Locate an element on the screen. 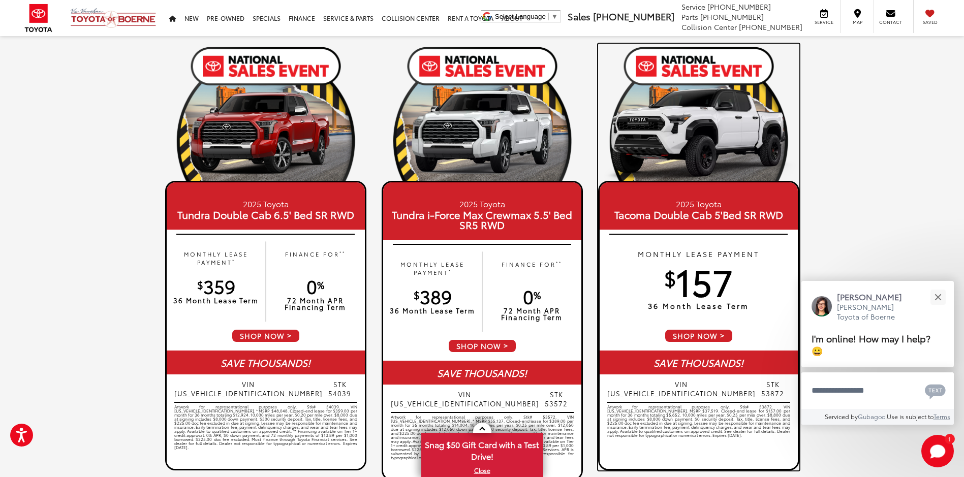  img: 25_Tacoma_TRD_Pro_Ice_Cap_Black_Roof_Left is located at coordinates (699, 137).